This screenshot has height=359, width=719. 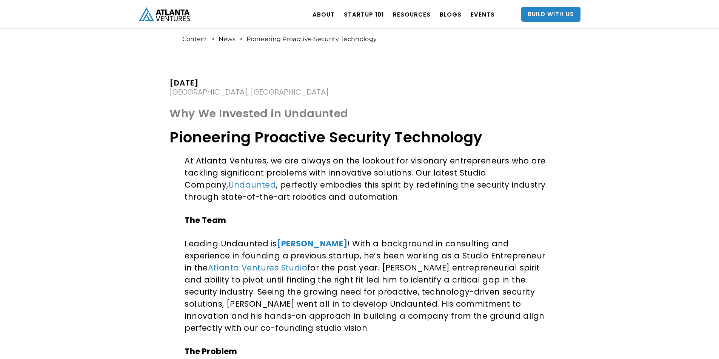 What do you see at coordinates (205, 220) in the screenshot?
I see `strong: The Team` at bounding box center [205, 220].